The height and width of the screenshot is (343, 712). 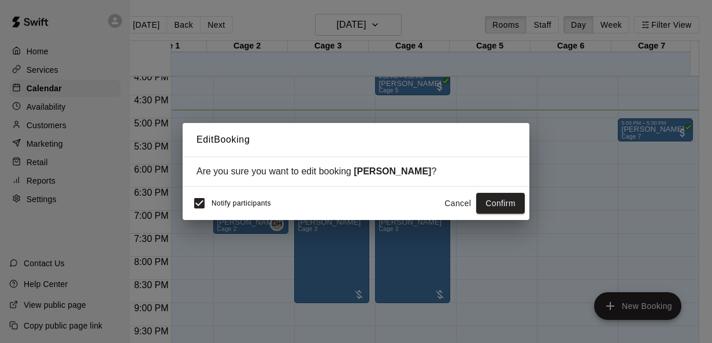 I want to click on button: Cancel, so click(x=458, y=203).